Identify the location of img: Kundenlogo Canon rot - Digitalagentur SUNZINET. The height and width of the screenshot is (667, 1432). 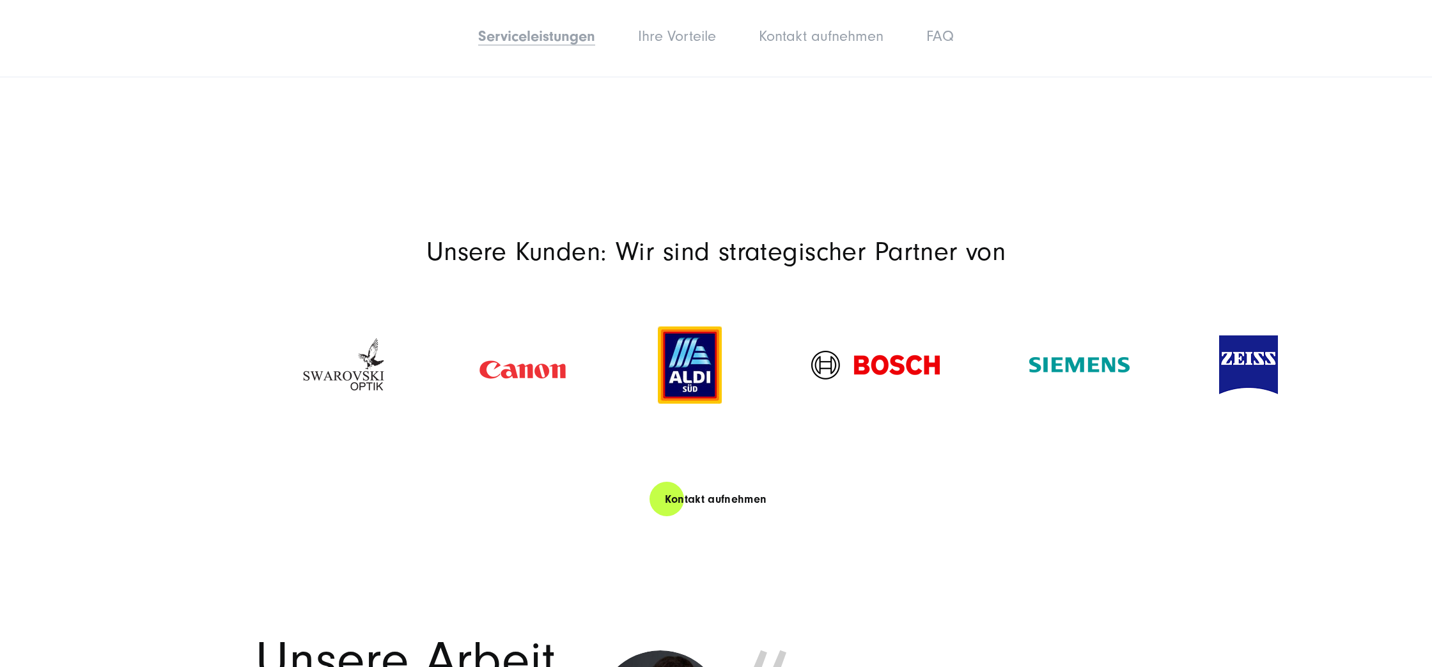
(522, 365).